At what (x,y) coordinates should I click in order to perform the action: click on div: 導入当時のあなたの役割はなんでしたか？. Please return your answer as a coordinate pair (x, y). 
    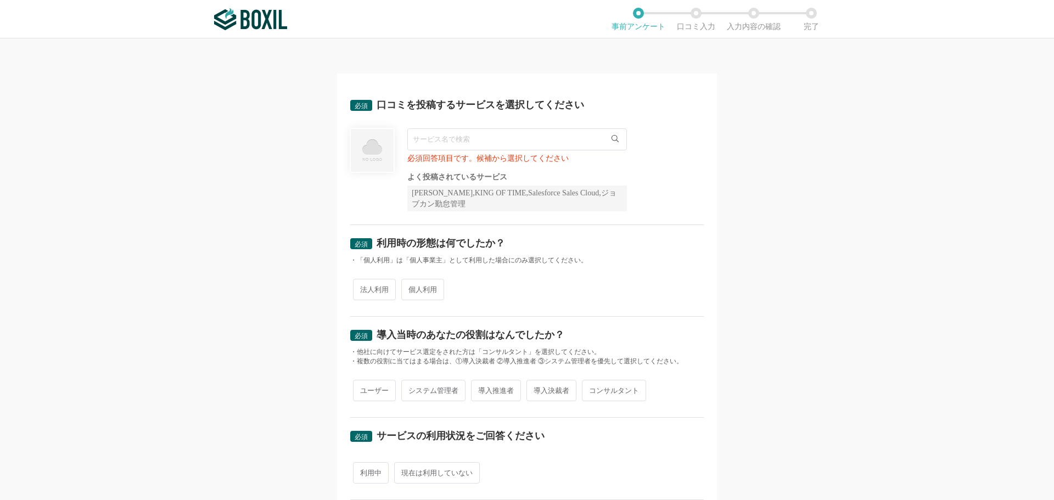
    Looking at the image, I should click on (471, 335).